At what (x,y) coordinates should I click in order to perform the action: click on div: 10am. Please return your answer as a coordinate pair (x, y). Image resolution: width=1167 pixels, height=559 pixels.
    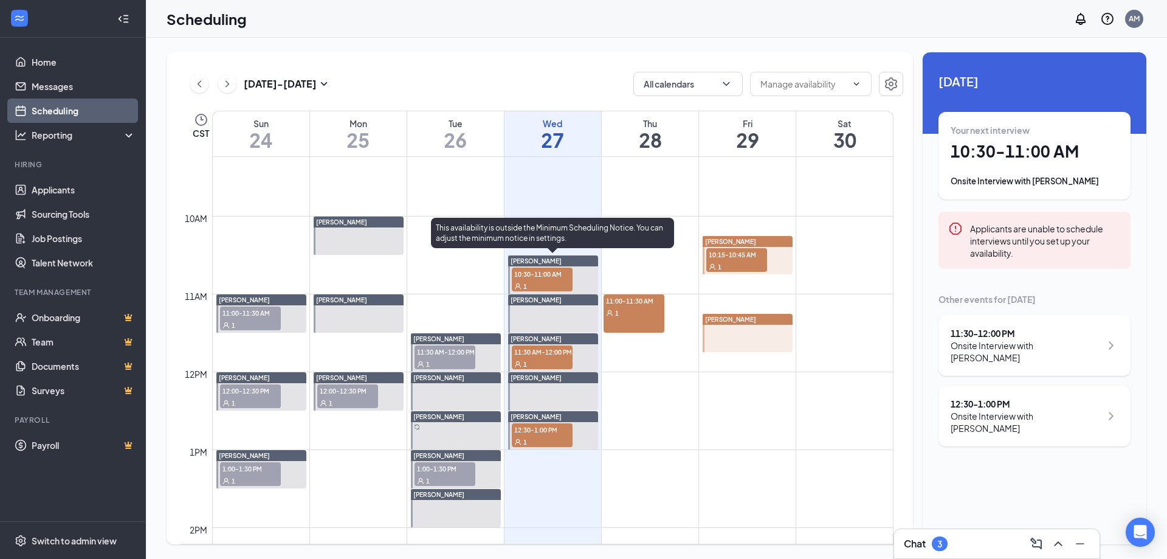
    Looking at the image, I should click on (196, 218).